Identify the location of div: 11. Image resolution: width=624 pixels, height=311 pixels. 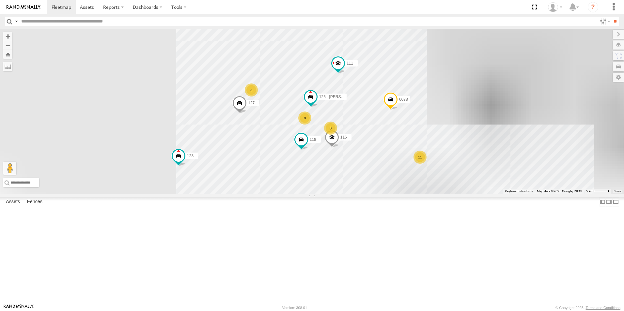
(420, 157).